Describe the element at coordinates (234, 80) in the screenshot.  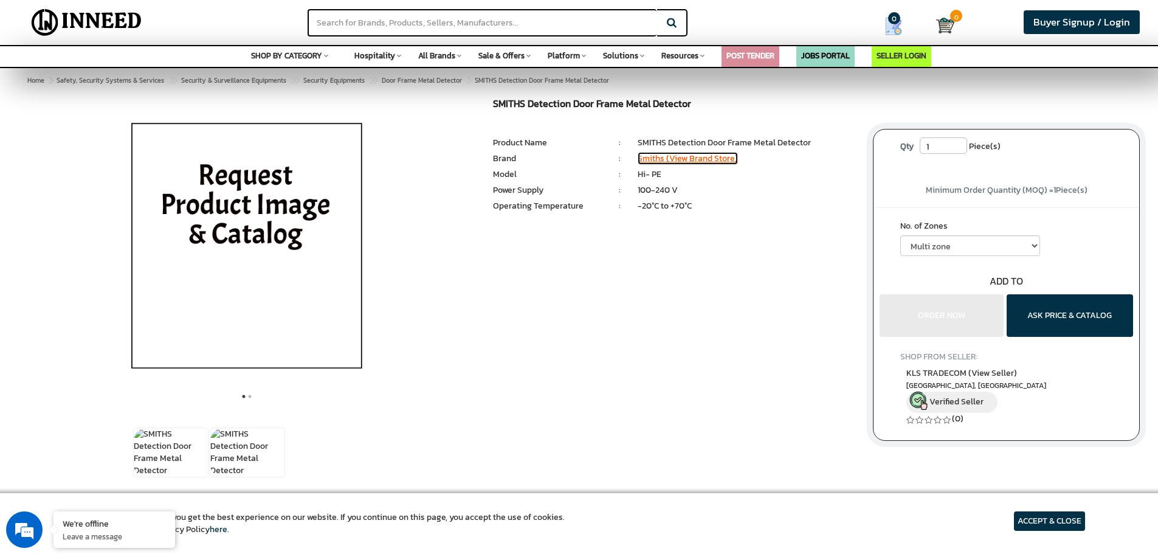
I see `a: Security & Surveillance Equipments` at that location.